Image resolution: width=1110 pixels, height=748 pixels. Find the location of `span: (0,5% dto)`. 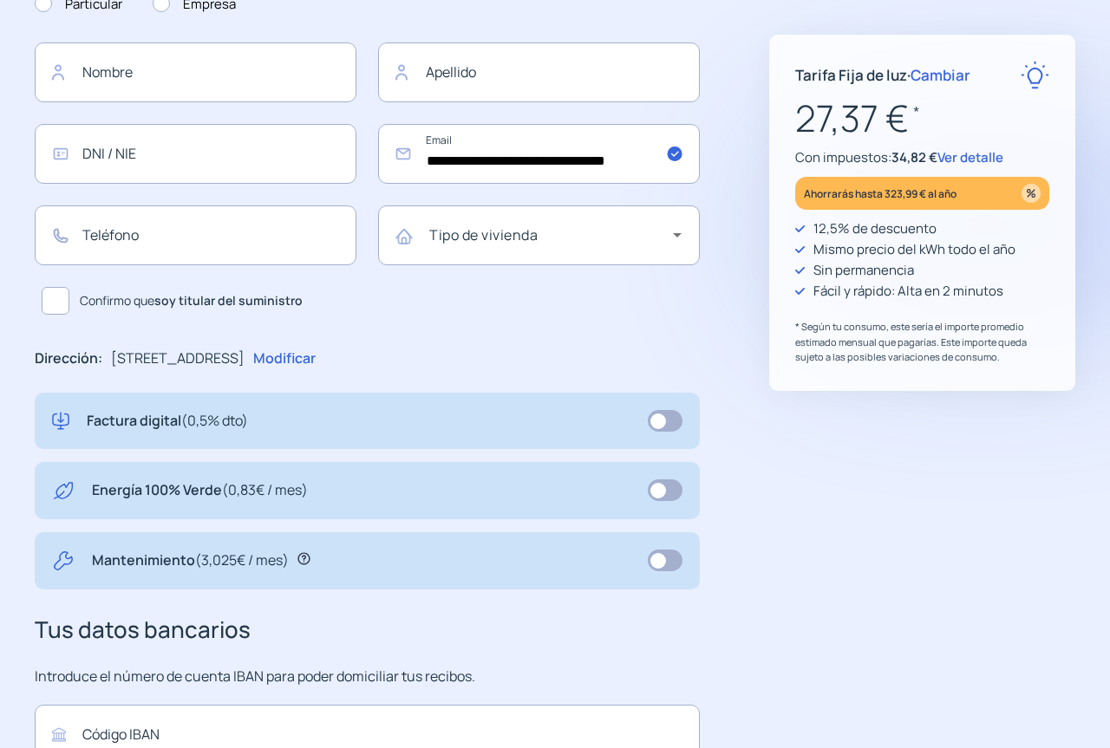

span: (0,5% dto) is located at coordinates (214, 421).